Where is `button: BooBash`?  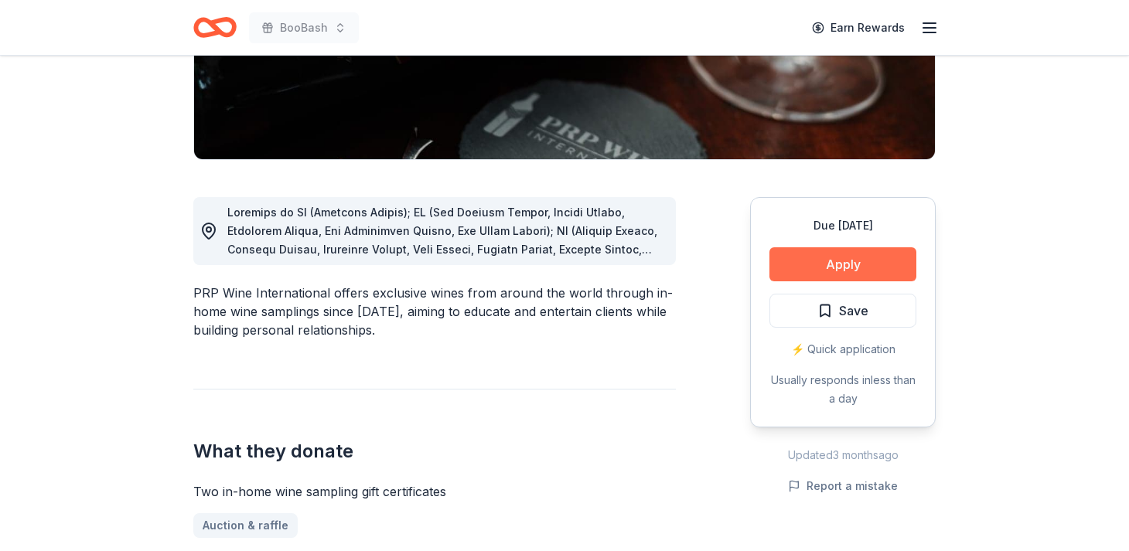 button: BooBash is located at coordinates (304, 28).